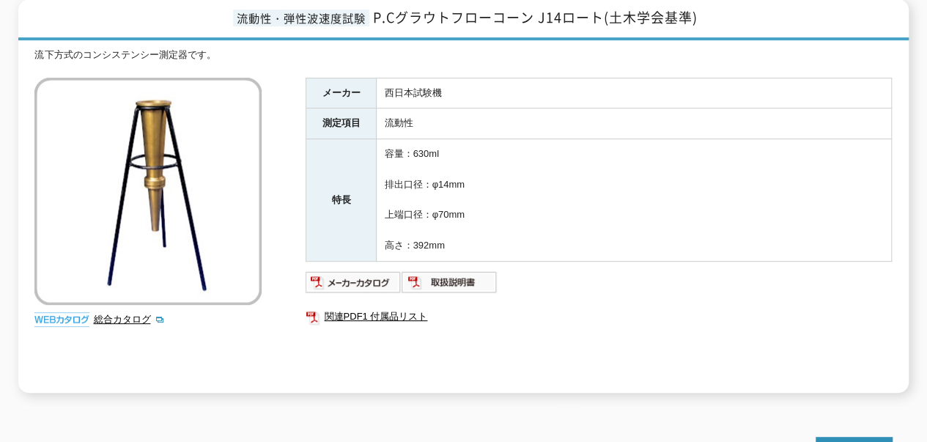  Describe the element at coordinates (463, 55) in the screenshot. I see `div: 流下方式のコンシステンシー測定器です。` at that location.